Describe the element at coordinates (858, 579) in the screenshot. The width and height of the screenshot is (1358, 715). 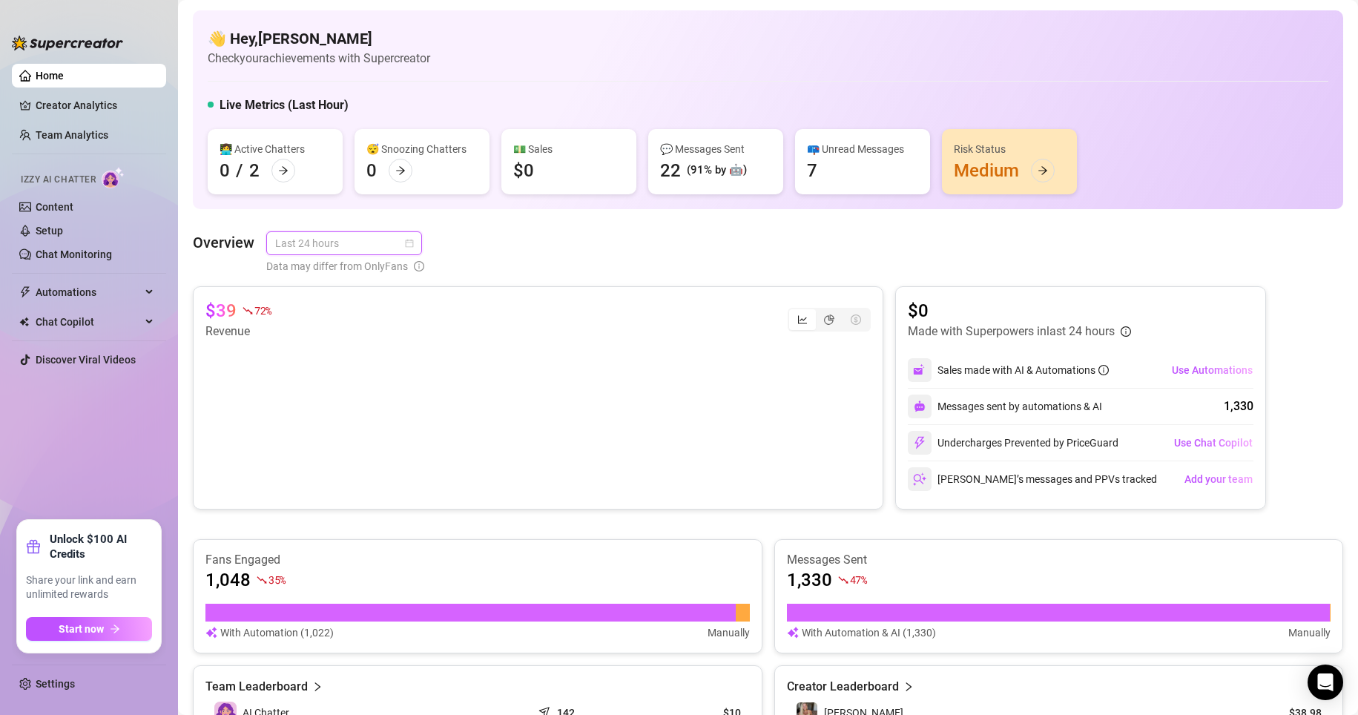
I see `span: 47 %` at that location.